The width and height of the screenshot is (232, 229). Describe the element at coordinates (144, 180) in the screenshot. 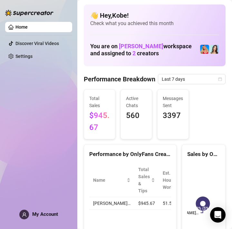

I see `span: Total Sales & Tips` at that location.